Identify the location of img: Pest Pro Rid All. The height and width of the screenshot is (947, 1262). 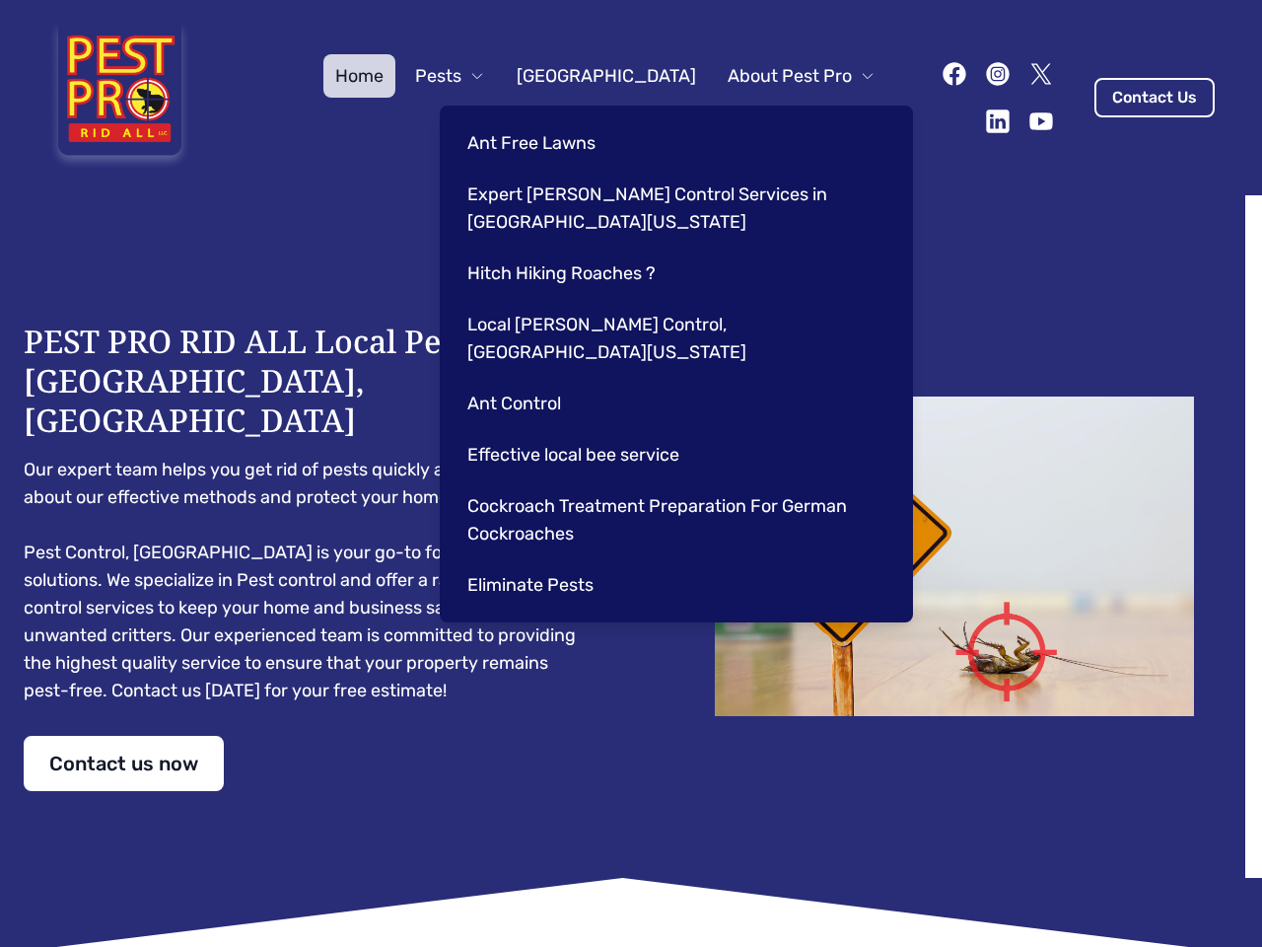
(119, 98).